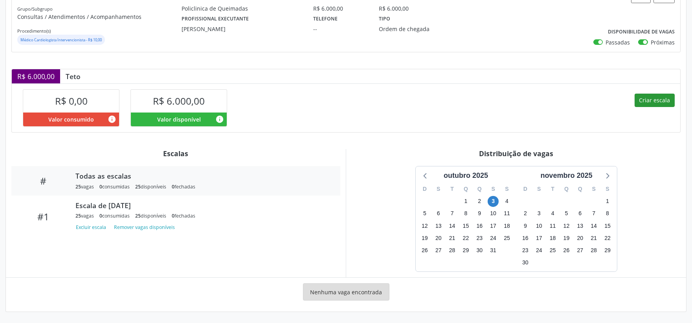 The width and height of the screenshot is (692, 323). I want to click on span: segunda-feira, 10 de novembro de 2025, so click(540, 226).